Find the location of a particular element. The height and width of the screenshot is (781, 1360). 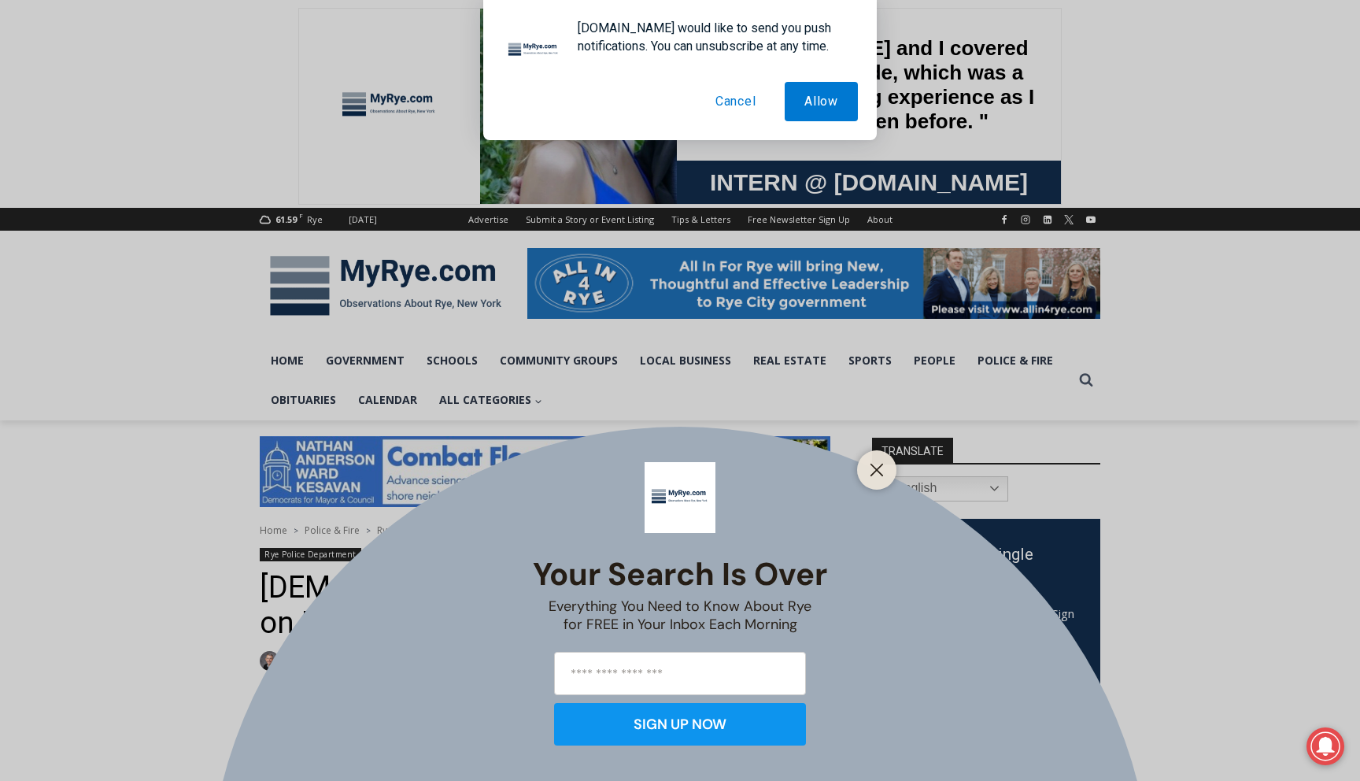

button: Cancel is located at coordinates (736, 102).